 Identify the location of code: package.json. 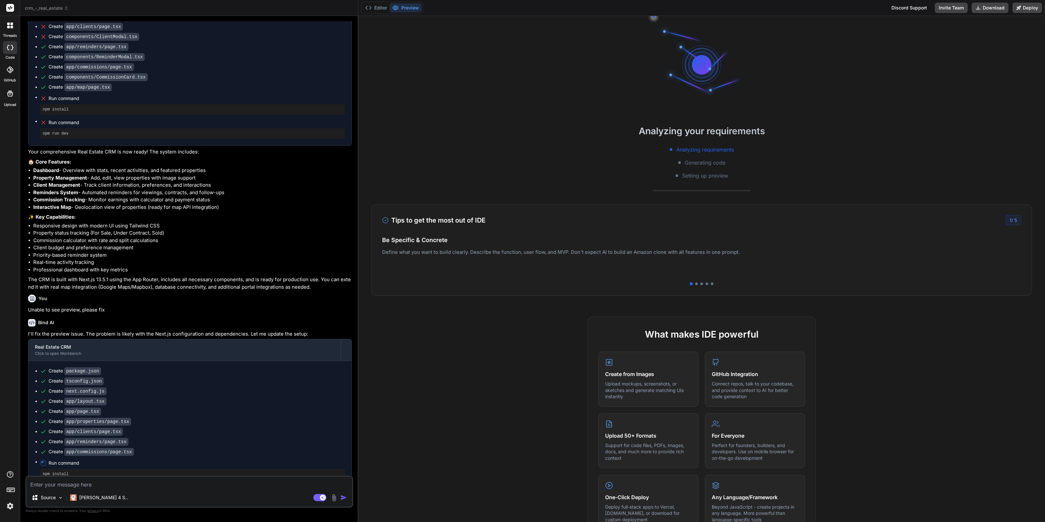
(82, 371).